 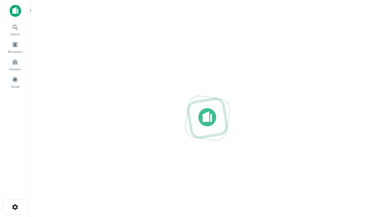 I want to click on div: Contacts, so click(x=15, y=64).